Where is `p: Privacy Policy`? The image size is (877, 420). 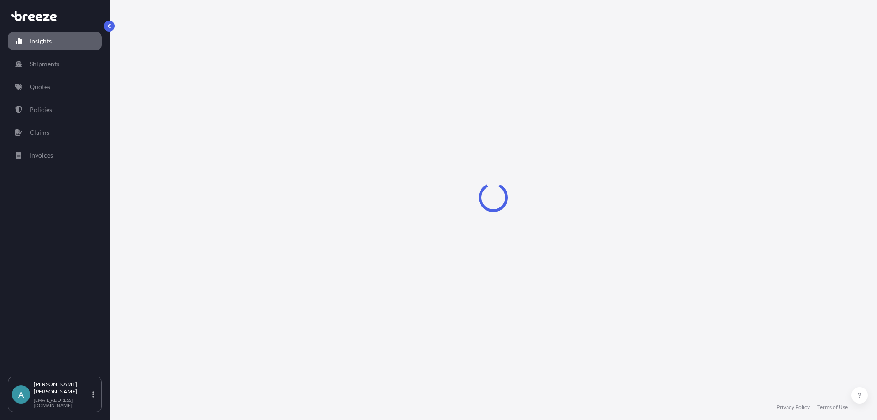 p: Privacy Policy is located at coordinates (793, 407).